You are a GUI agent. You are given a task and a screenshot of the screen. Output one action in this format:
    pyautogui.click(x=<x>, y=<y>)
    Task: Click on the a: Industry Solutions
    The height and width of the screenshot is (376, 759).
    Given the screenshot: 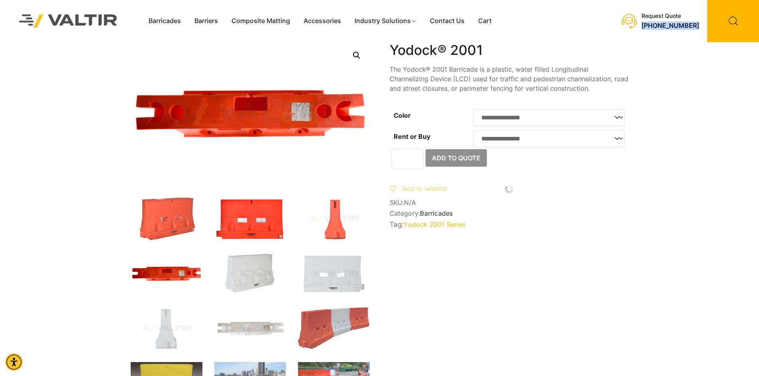 What is the action you would take?
    pyautogui.click(x=385, y=21)
    